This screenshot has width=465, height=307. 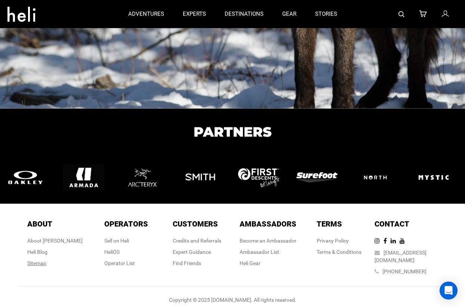 I want to click on span: Customers, so click(x=195, y=224).